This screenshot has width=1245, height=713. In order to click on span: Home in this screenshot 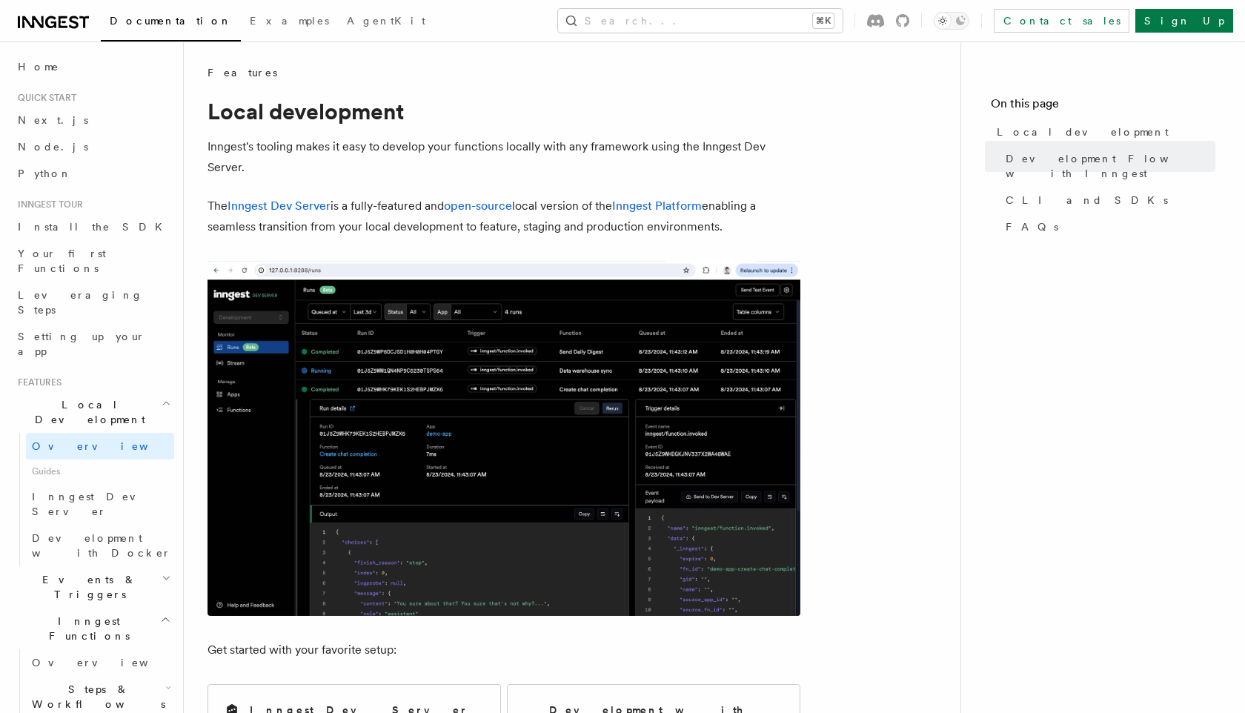, I will do `click(39, 67)`.